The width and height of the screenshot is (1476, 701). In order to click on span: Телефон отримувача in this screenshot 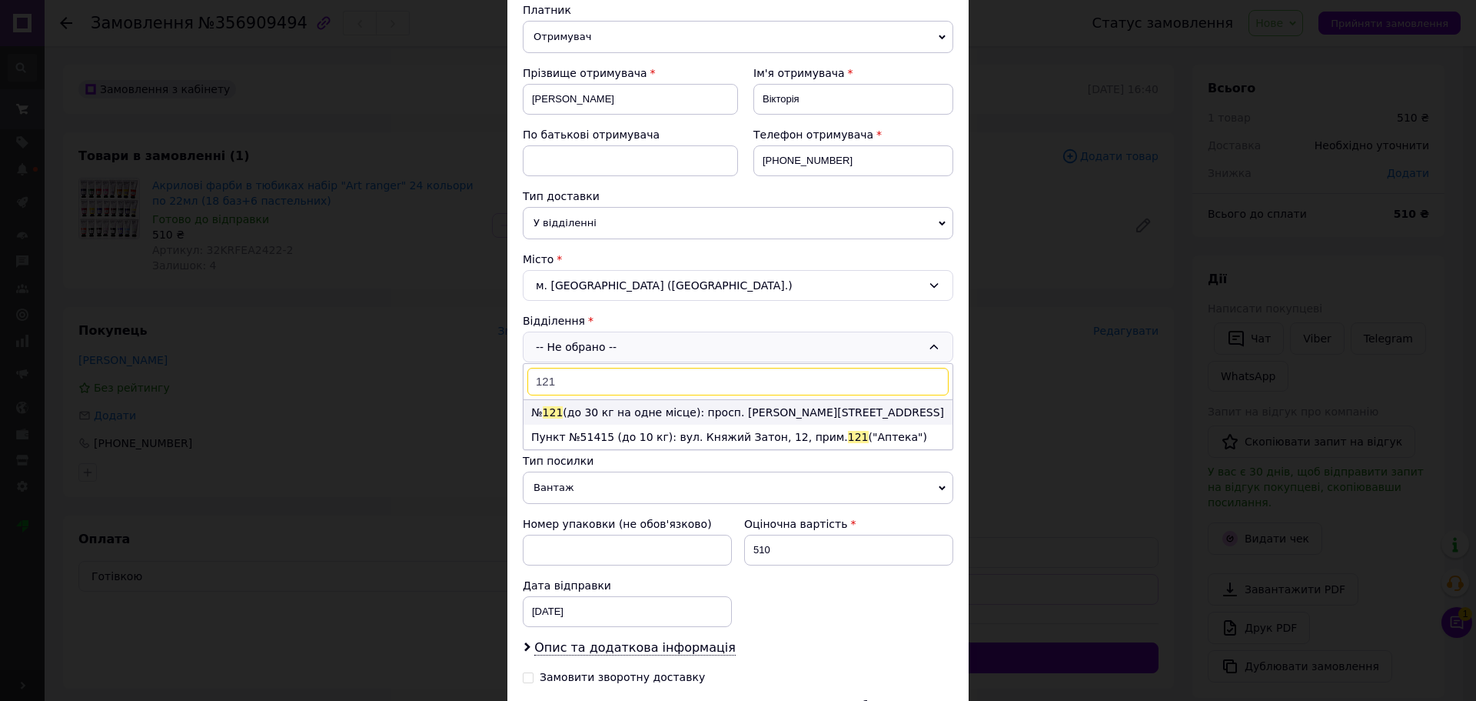, I will do `click(814, 135)`.